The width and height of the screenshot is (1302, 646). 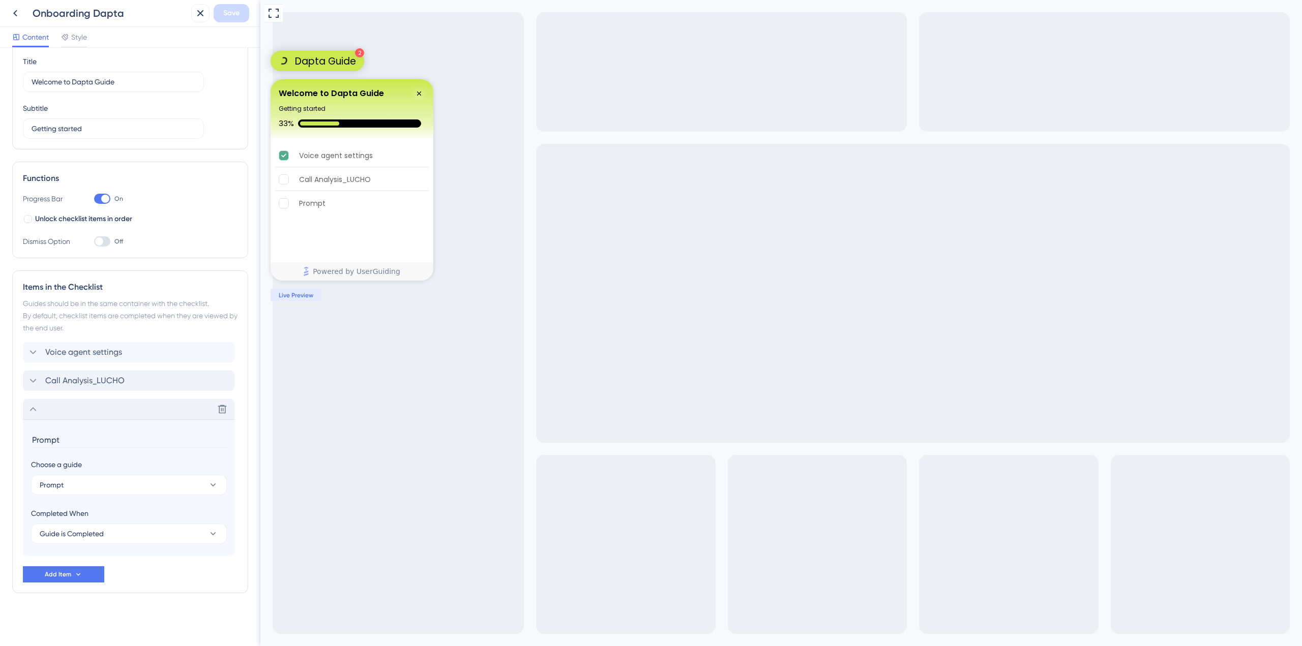 I want to click on div: Guides should be in the same container with the checklist. By default, checklist items are comple..., so click(x=130, y=316).